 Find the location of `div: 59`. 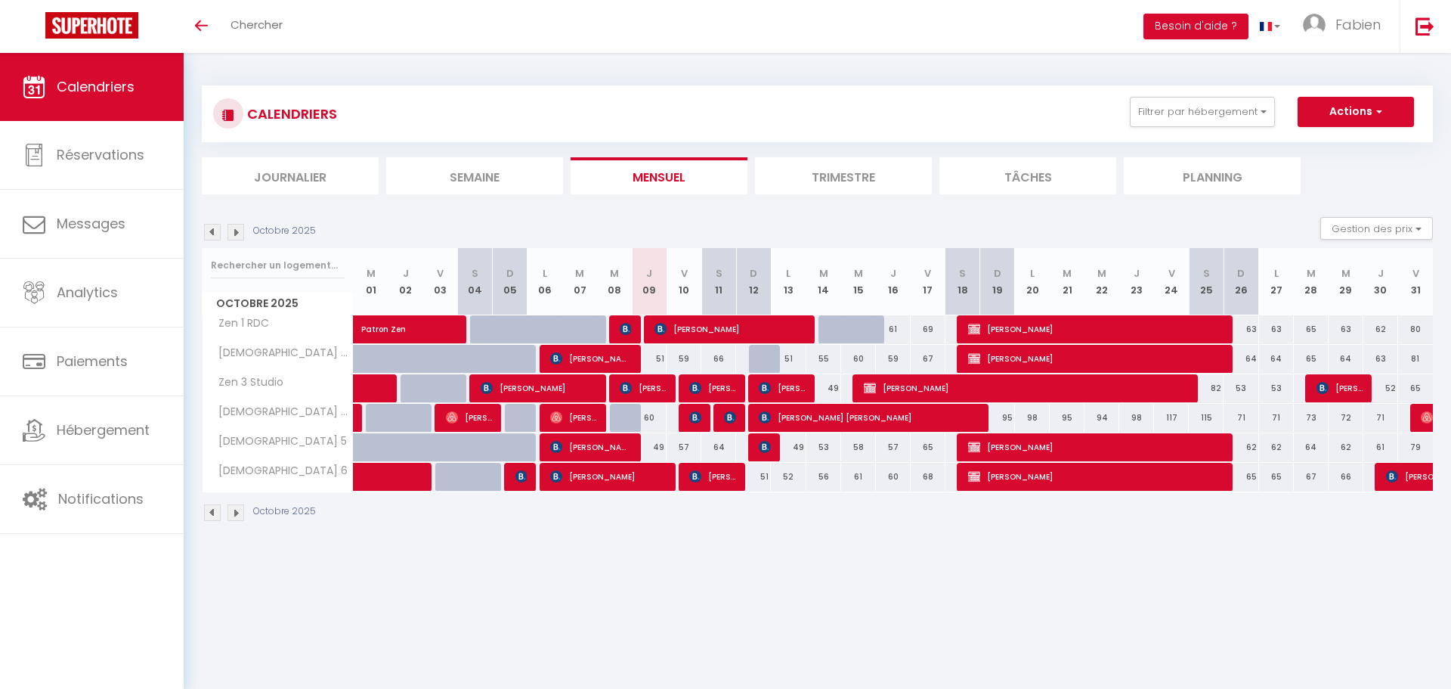

div: 59 is located at coordinates (684, 358).